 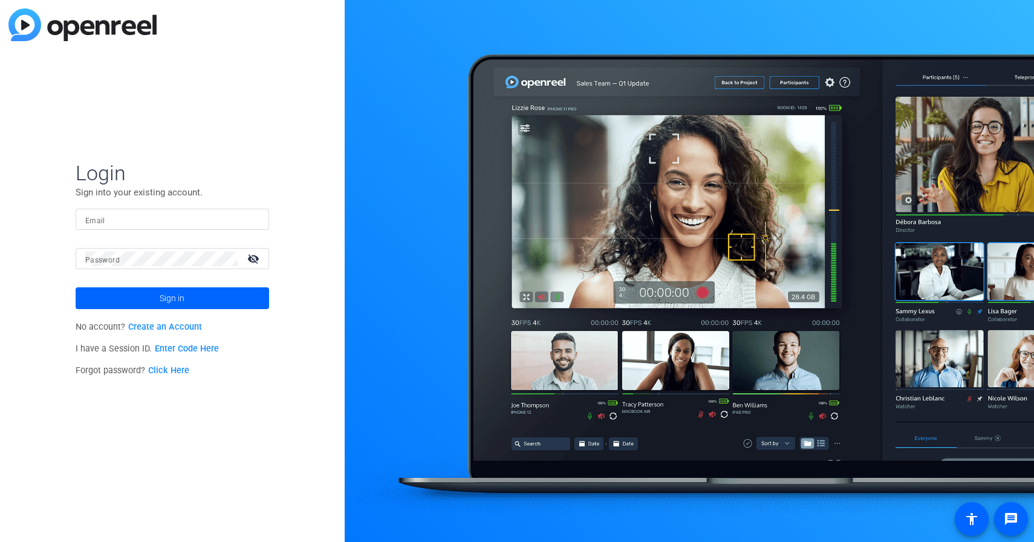 What do you see at coordinates (1011, 519) in the screenshot?
I see `mat-icon: message` at bounding box center [1011, 519].